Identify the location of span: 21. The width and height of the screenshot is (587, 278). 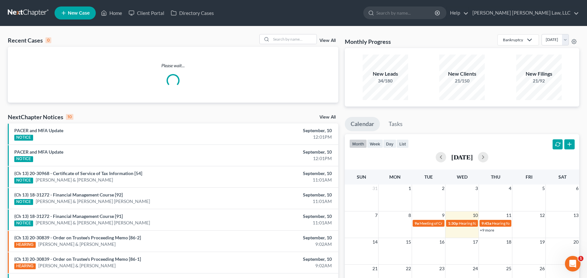
(375, 269).